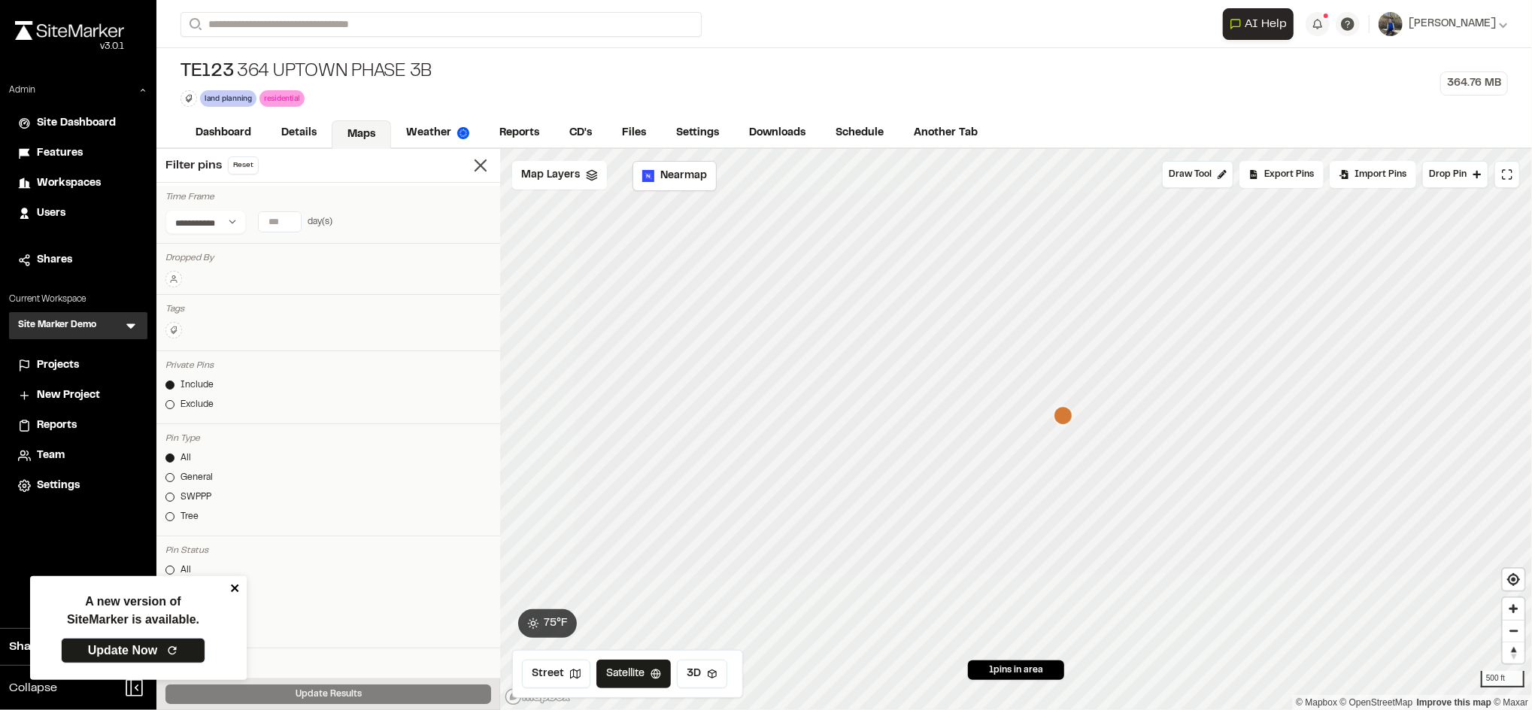  Describe the element at coordinates (945, 133) in the screenshot. I see `a: Another Tab` at that location.